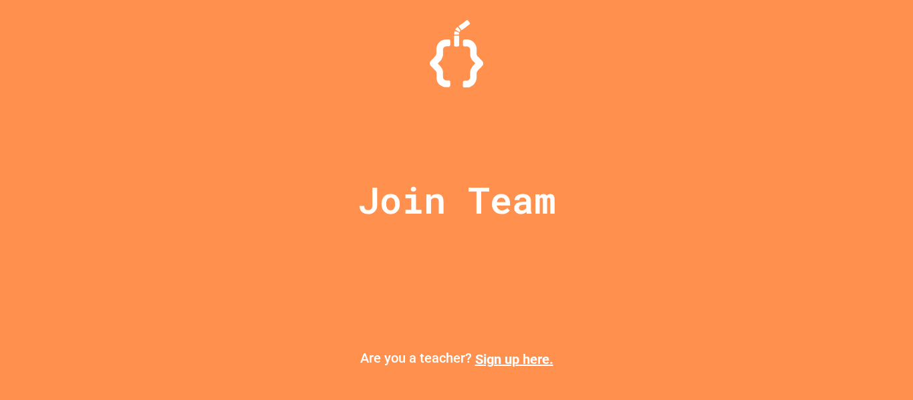 The height and width of the screenshot is (400, 913). What do you see at coordinates (456, 53) in the screenshot?
I see `img: Logo.svg` at bounding box center [456, 53].